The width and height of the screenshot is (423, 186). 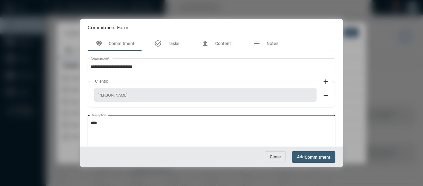 What do you see at coordinates (326, 81) in the screenshot?
I see `mat-icon: add` at bounding box center [326, 81].